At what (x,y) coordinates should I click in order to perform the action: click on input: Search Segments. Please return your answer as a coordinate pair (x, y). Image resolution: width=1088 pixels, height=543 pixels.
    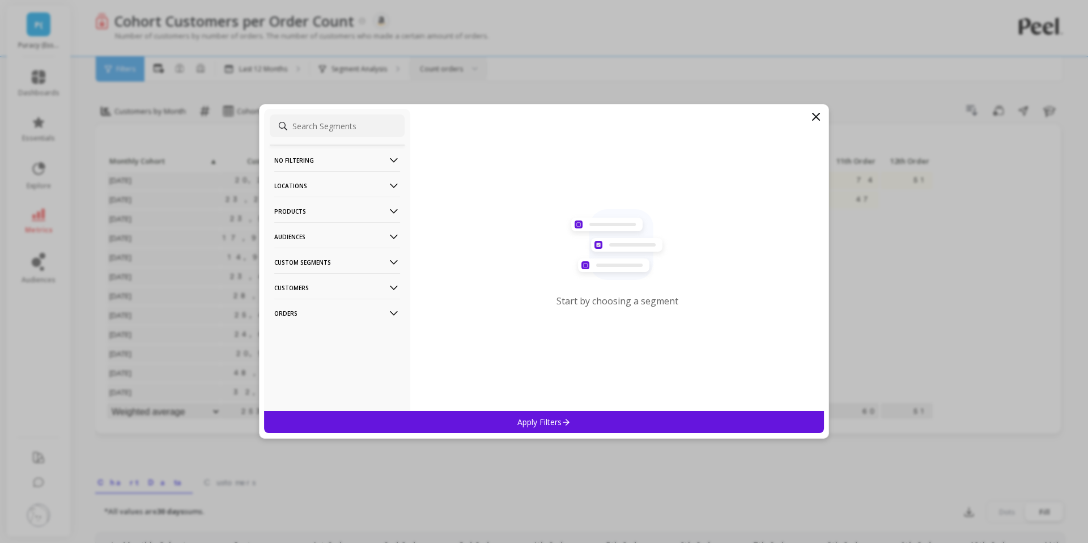
    Looking at the image, I should click on (337, 126).